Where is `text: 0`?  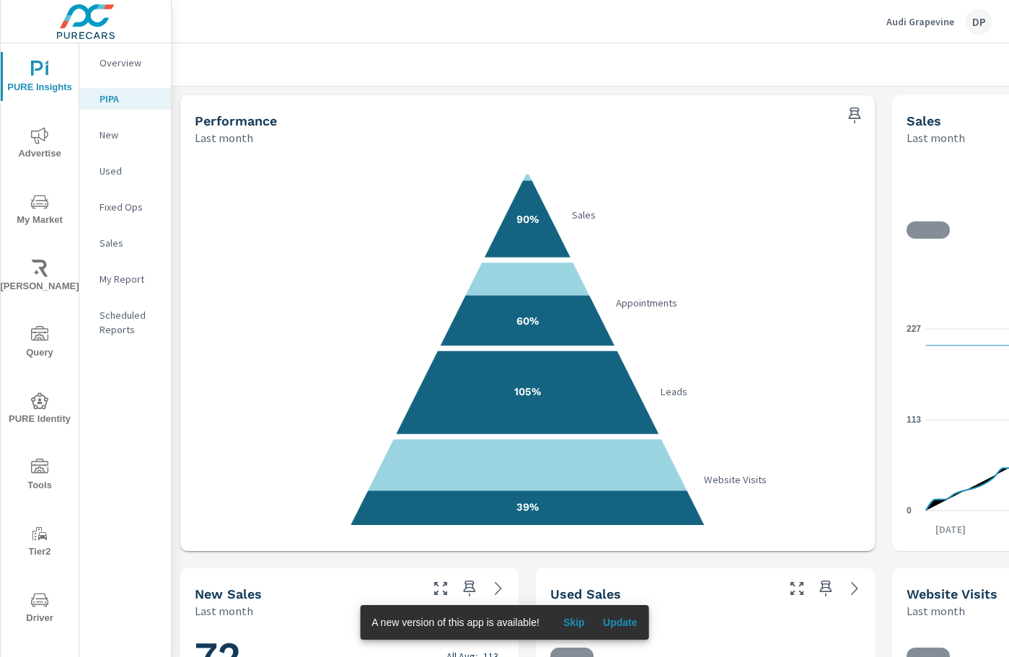
text: 0 is located at coordinates (909, 511).